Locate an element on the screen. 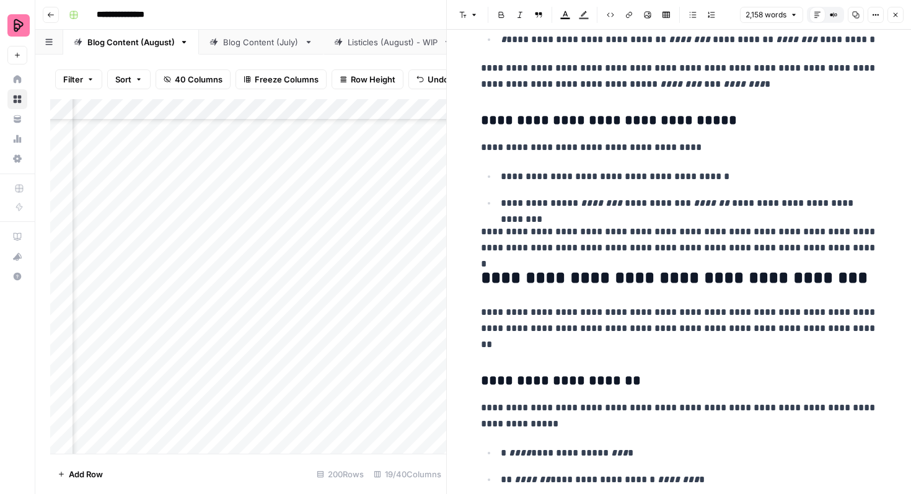  button: Filter is located at coordinates (79, 79).